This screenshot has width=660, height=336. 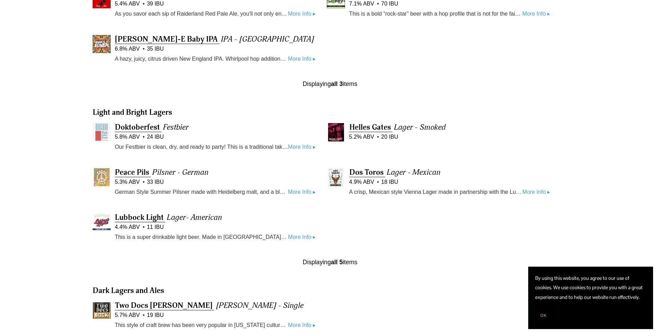 What do you see at coordinates (102, 177) in the screenshot?
I see `img: Peace Pils` at bounding box center [102, 177].